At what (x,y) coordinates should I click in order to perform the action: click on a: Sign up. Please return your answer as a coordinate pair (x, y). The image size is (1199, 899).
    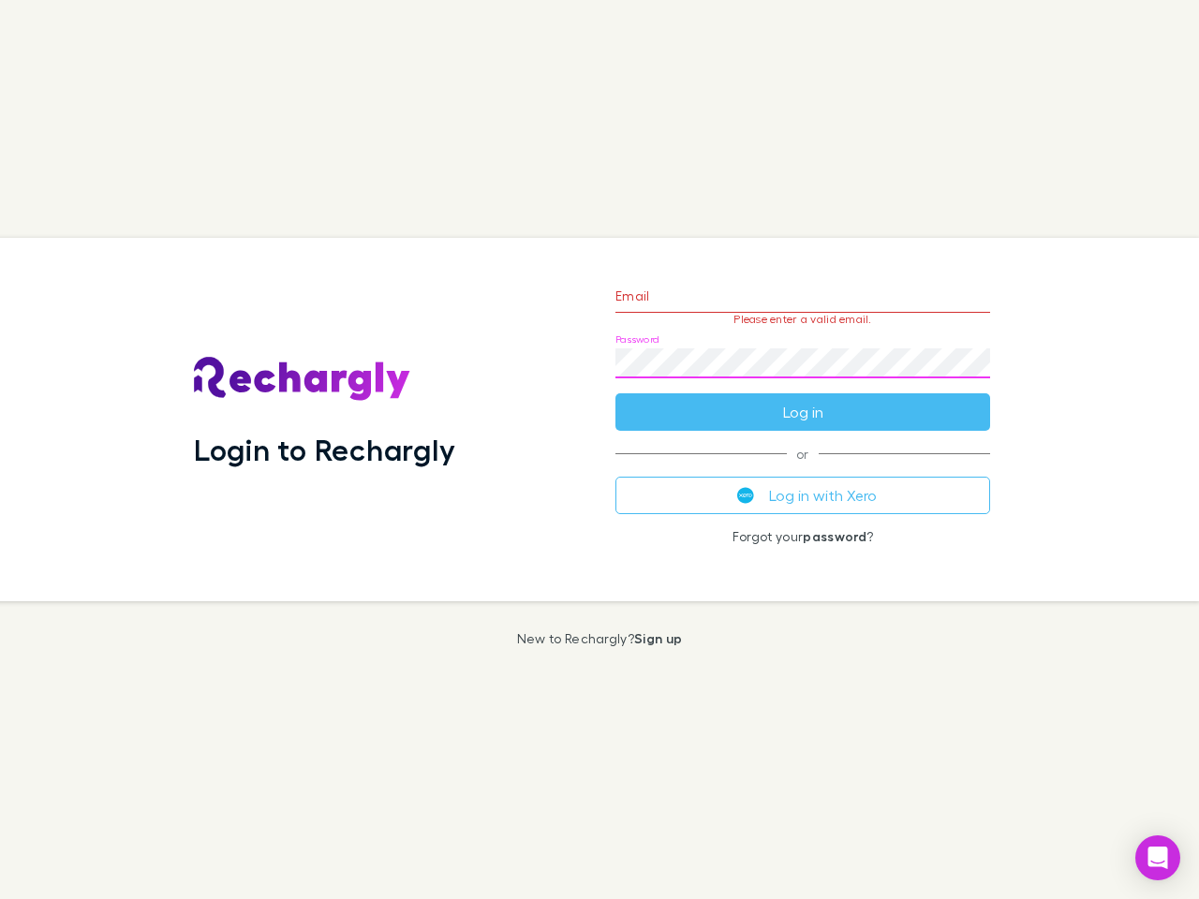
    Looking at the image, I should click on (658, 638).